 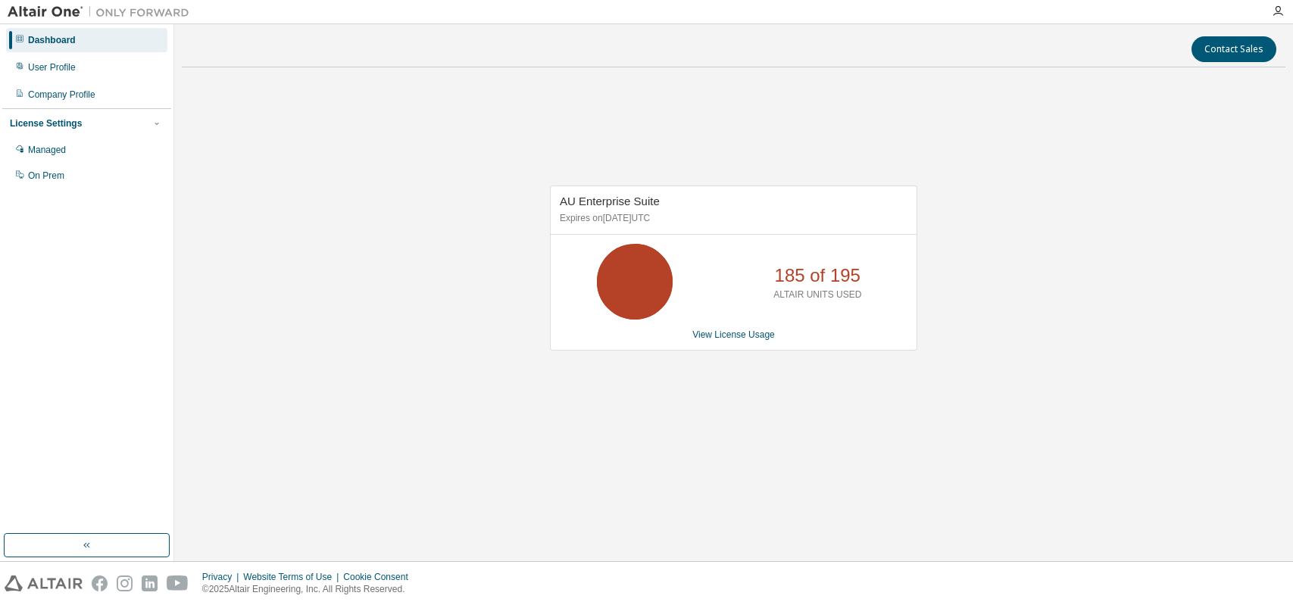 I want to click on span: AU Enterprise Suite, so click(x=610, y=201).